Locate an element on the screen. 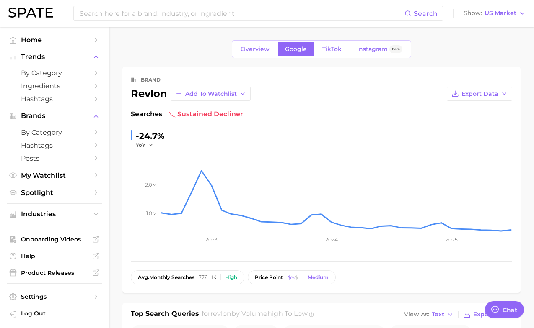  span: Text is located at coordinates (438, 314).